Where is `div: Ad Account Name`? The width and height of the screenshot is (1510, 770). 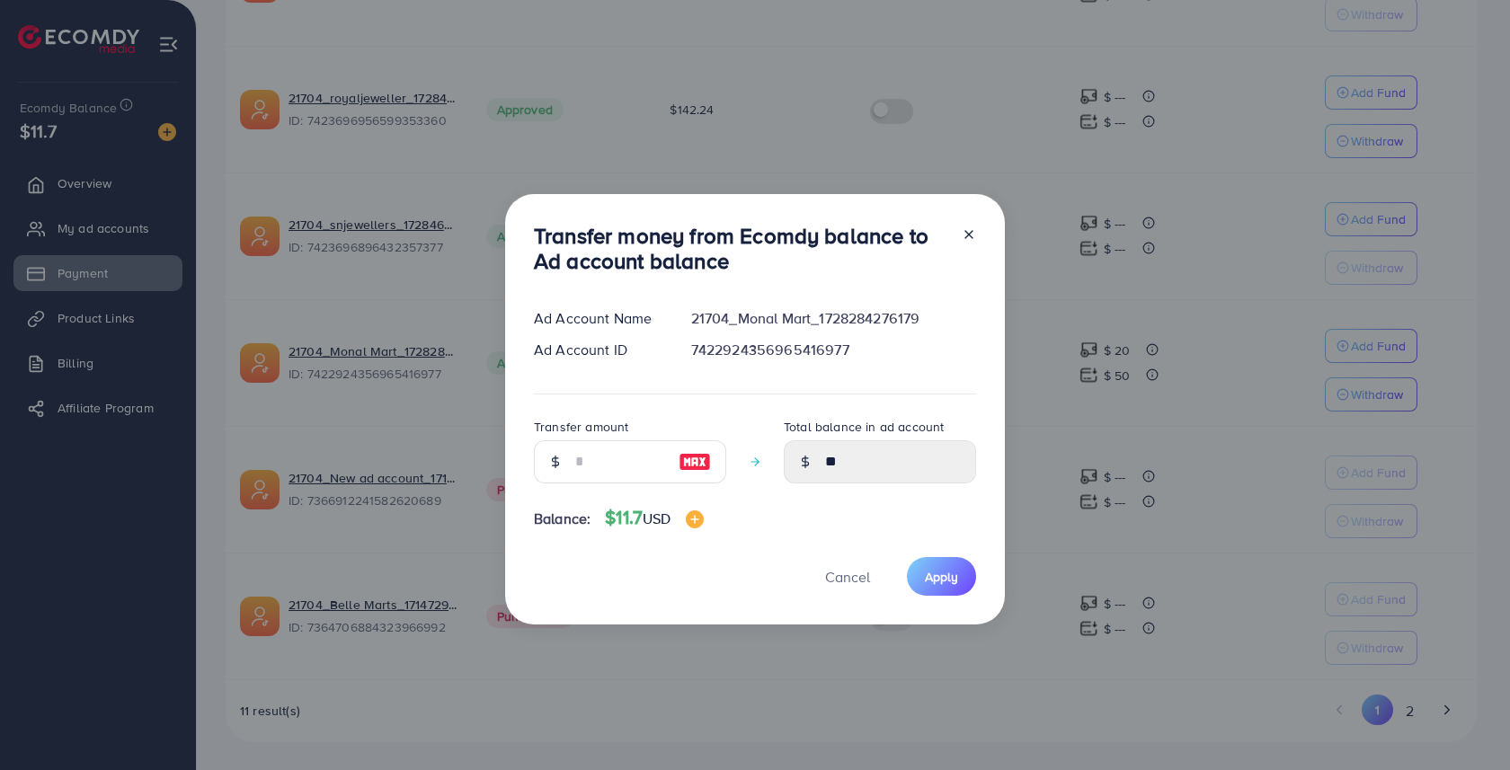
div: Ad Account Name is located at coordinates (598, 318).